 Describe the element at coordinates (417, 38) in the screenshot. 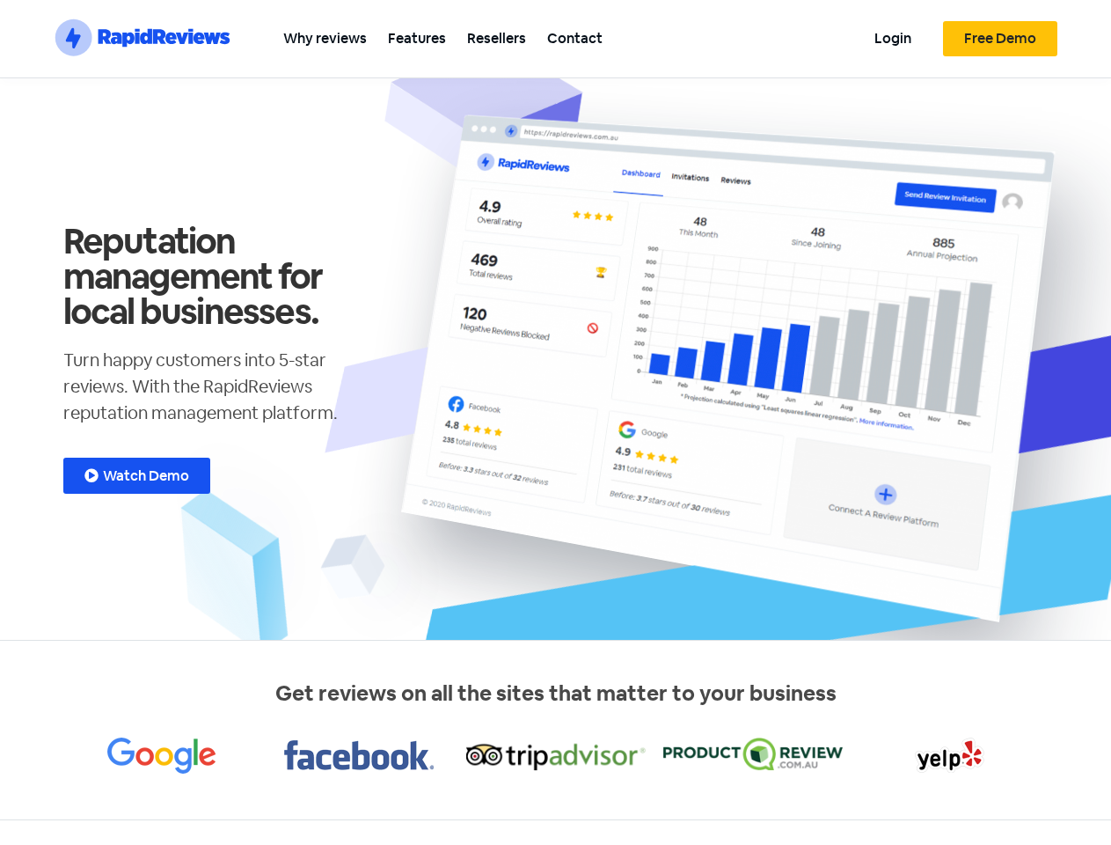

I see `a: Features` at that location.